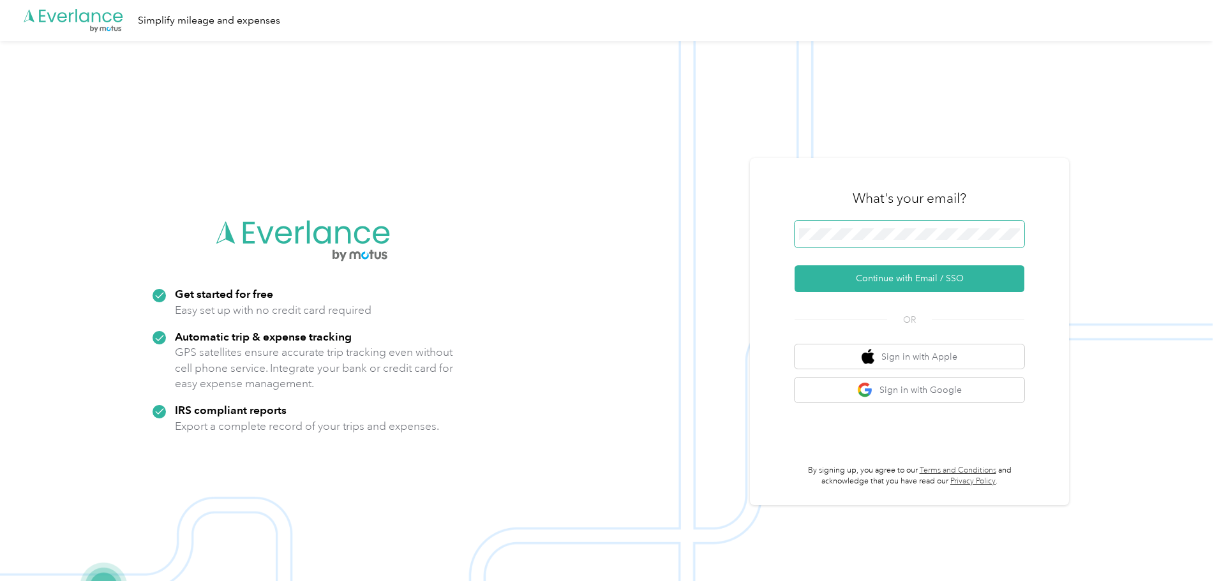 This screenshot has height=581, width=1219. What do you see at coordinates (910, 199) in the screenshot?
I see `h3: What's your email?` at bounding box center [910, 199].